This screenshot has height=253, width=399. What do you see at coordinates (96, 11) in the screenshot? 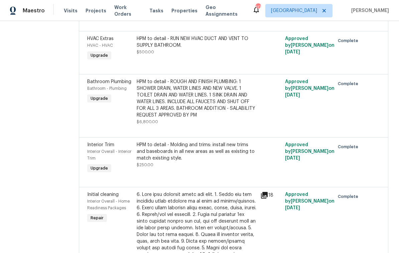
I see `span: Projects` at bounding box center [96, 11].